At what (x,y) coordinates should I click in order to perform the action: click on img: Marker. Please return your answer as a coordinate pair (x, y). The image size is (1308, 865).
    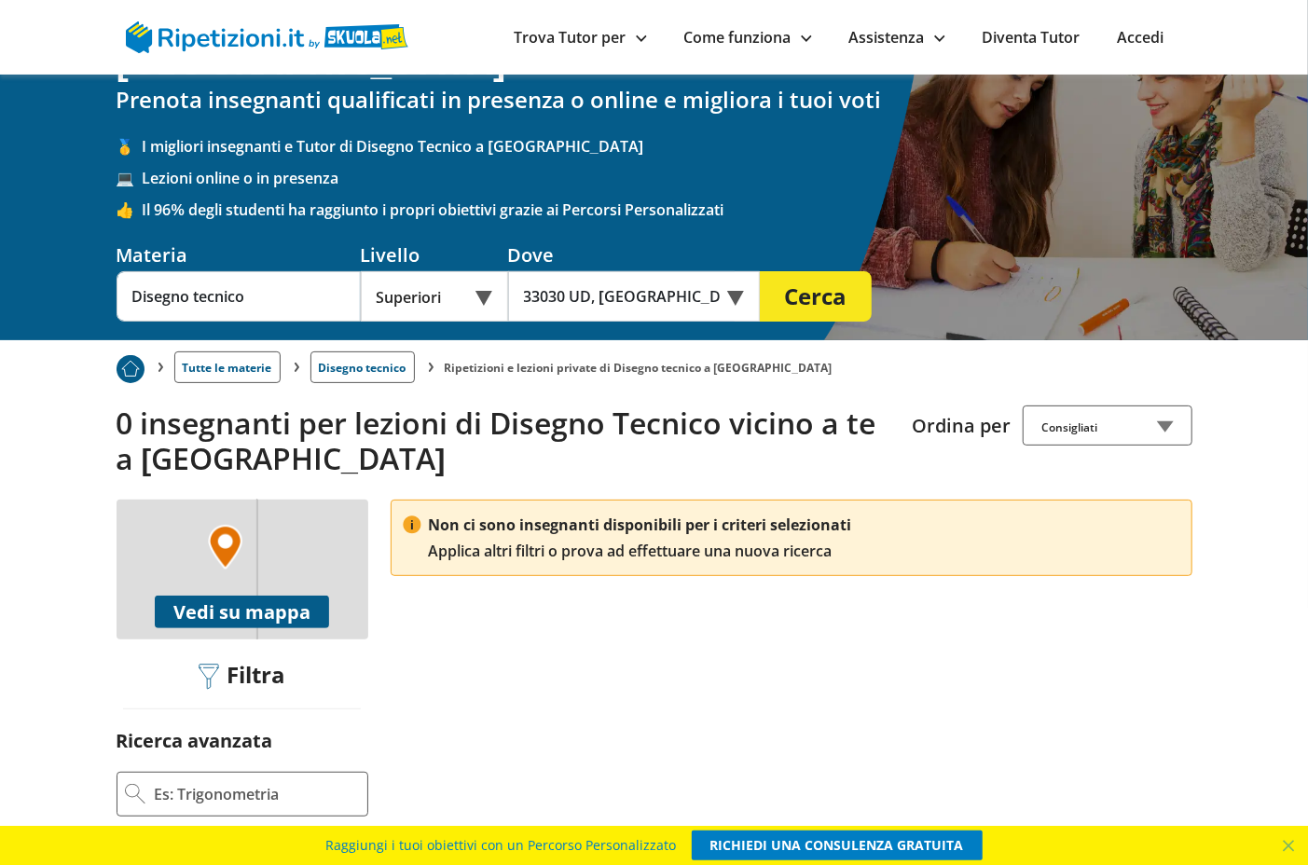
    Looking at the image, I should click on (225, 547).